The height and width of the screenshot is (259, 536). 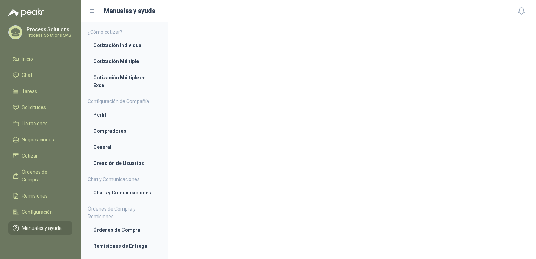 What do you see at coordinates (124, 131) in the screenshot?
I see `a: Compradores` at bounding box center [124, 131].